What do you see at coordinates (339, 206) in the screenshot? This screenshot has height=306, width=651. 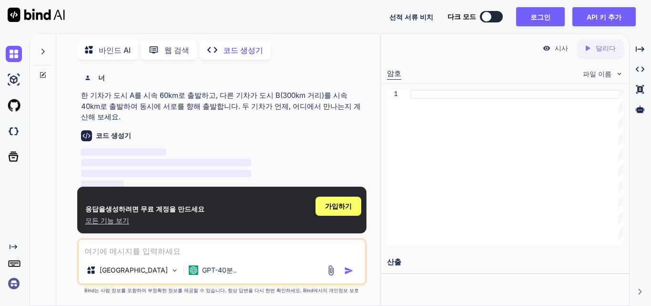 I see `font: 가입하기` at bounding box center [339, 206].